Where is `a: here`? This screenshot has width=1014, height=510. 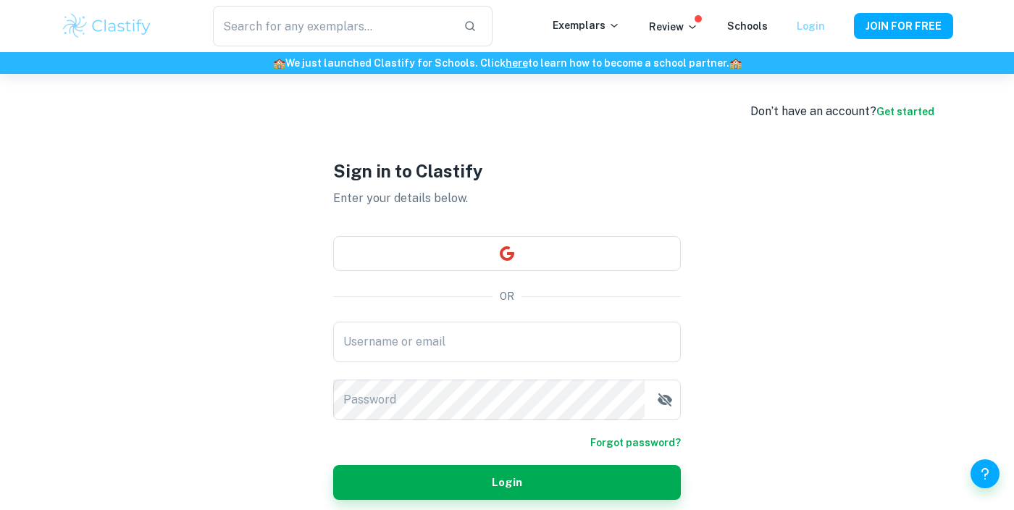
a: here is located at coordinates (516, 63).